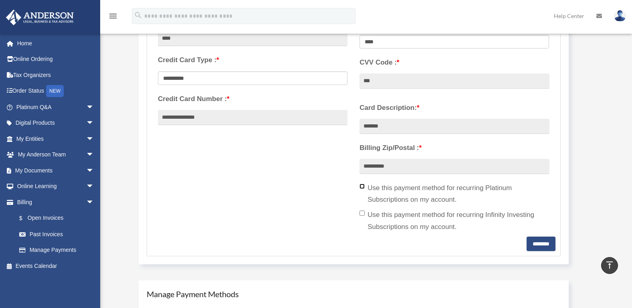 The width and height of the screenshot is (632, 308). I want to click on a: Platinum Q&Aarrow_drop_down, so click(56, 107).